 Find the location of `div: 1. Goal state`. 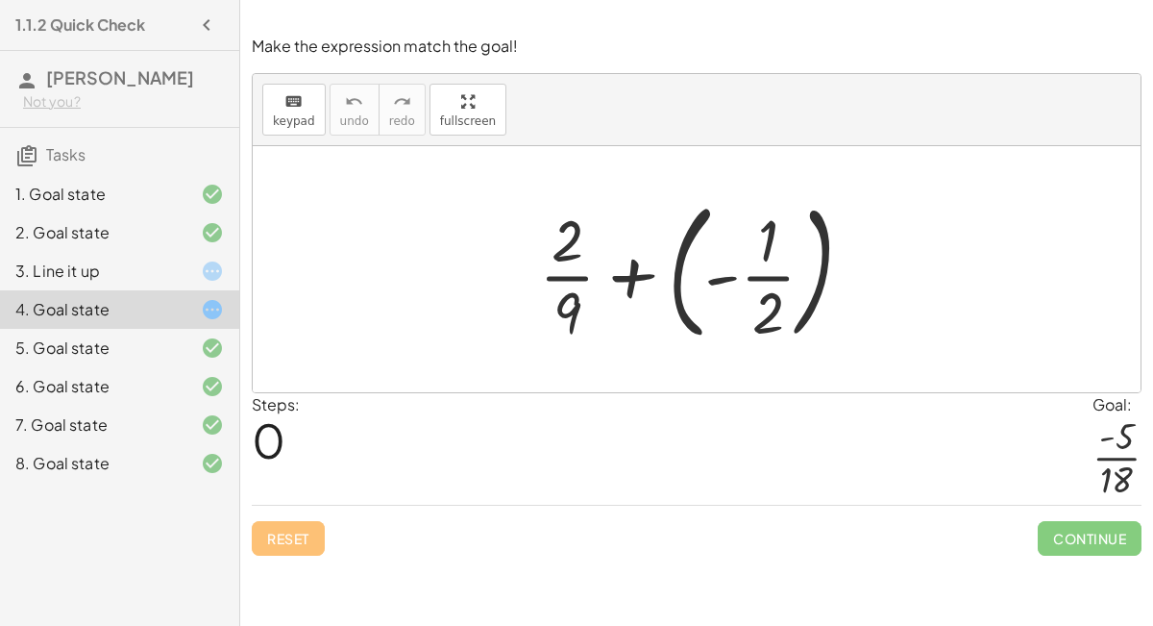

div: 1. Goal state is located at coordinates (92, 194).